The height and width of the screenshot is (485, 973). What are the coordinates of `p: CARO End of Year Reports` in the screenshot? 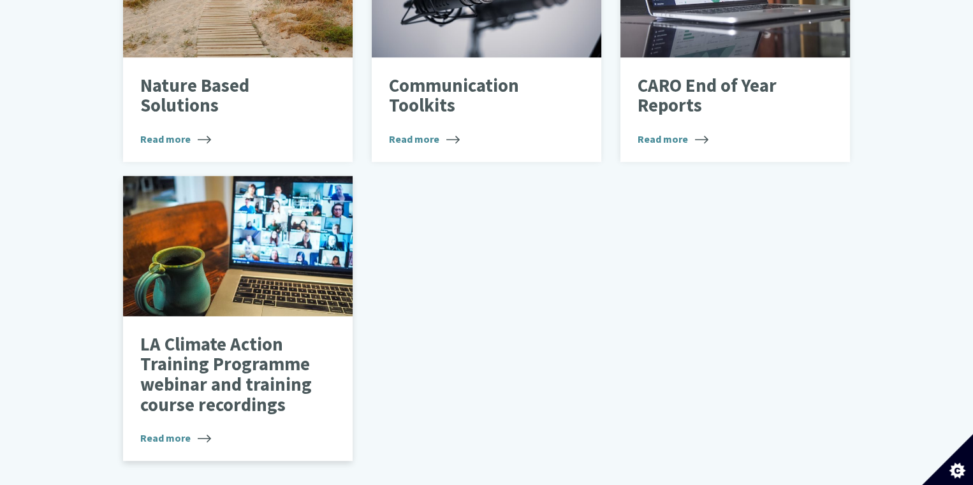 It's located at (725, 96).